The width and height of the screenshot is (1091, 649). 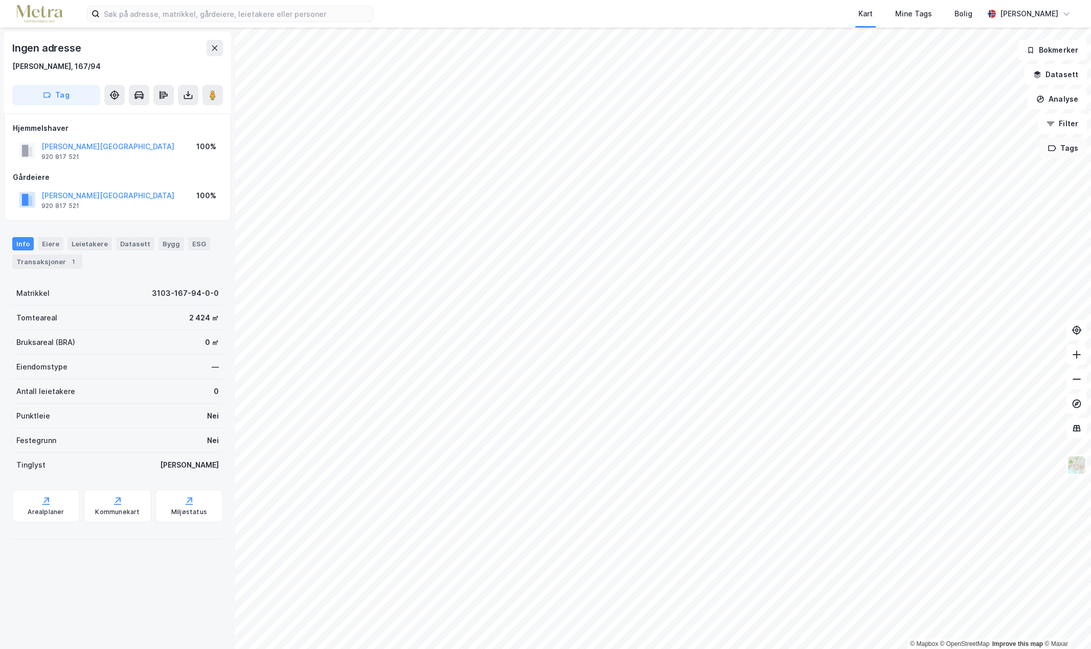 What do you see at coordinates (185, 294) in the screenshot?
I see `div: 3103-167-94-0-0` at bounding box center [185, 294].